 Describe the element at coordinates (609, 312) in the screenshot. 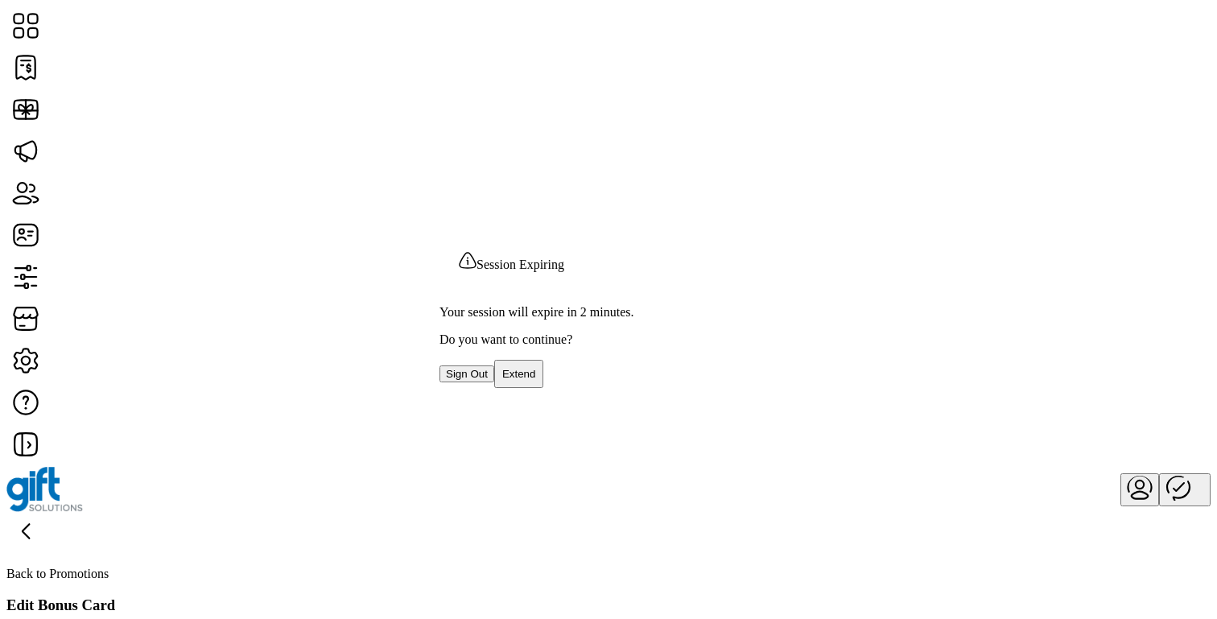

I see `p: Your session will expire in 2 minutes.` at that location.